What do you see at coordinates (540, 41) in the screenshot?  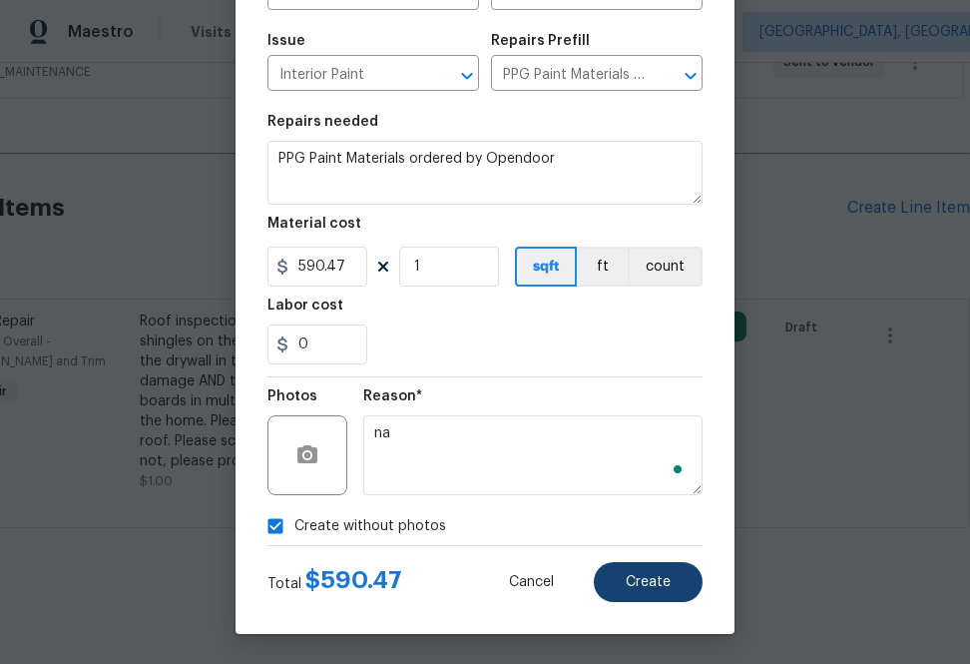 I see `h5: Repairs Prefill` at bounding box center [540, 41].